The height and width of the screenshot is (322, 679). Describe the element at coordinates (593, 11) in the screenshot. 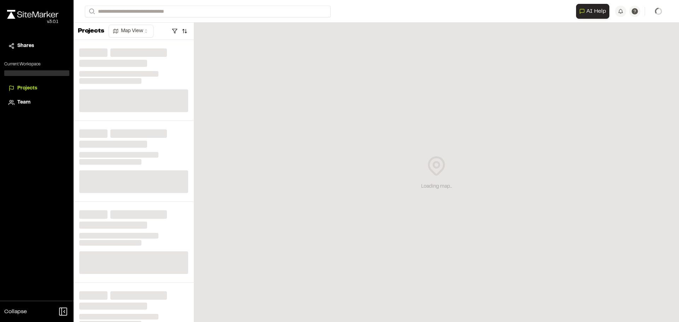

I see `button: Open AI Assistant` at that location.